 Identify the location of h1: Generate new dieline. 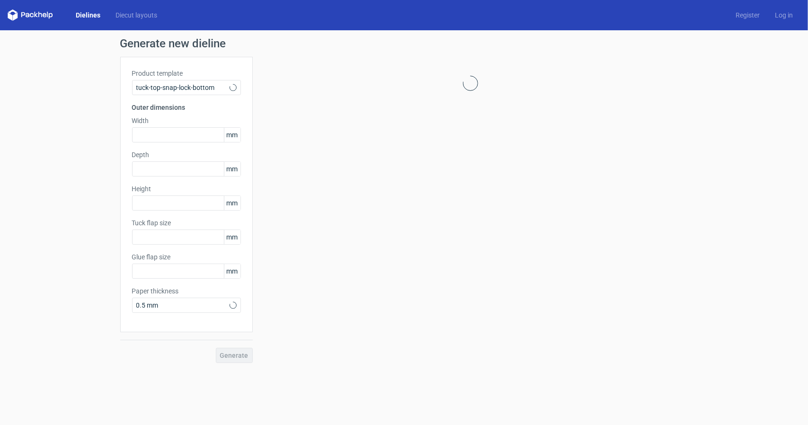
(404, 44).